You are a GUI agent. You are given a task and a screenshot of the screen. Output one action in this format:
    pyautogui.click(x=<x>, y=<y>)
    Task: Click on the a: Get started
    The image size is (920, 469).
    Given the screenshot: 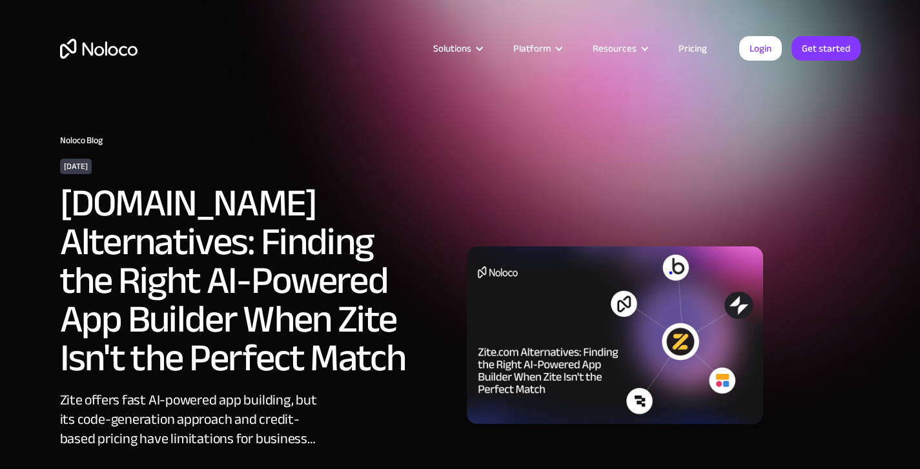 What is the action you would take?
    pyautogui.click(x=826, y=48)
    